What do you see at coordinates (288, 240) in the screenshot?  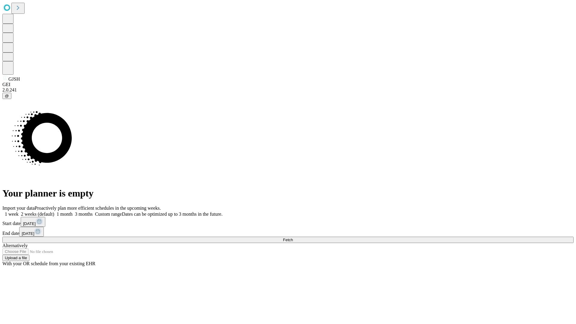 I see `span: Fetch` at bounding box center [288, 240].